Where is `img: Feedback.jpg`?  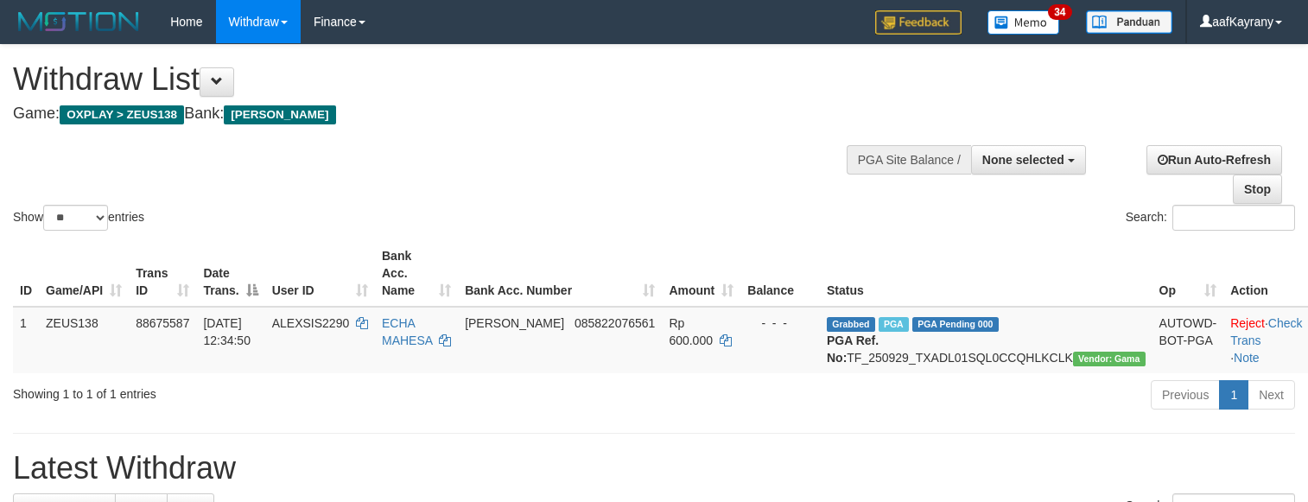
img: Feedback.jpg is located at coordinates (918, 22).